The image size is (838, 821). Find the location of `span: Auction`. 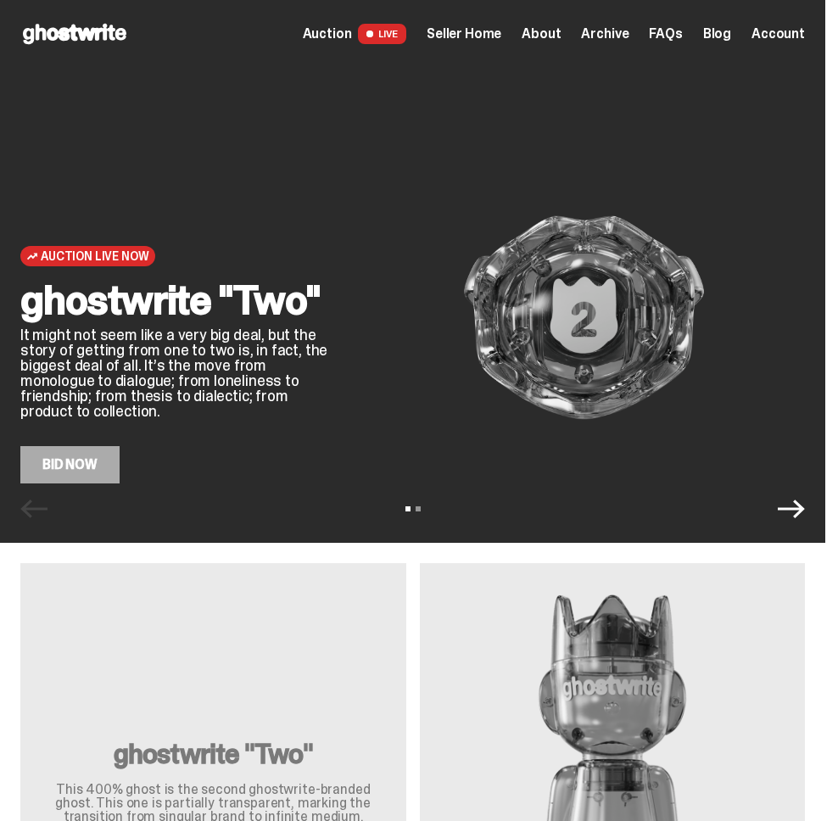

span: Auction is located at coordinates (327, 34).